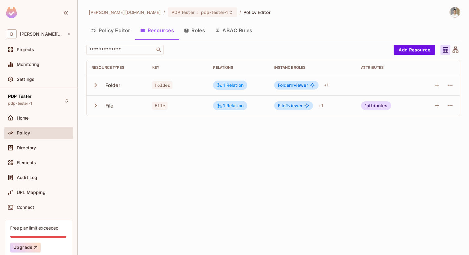  Describe the element at coordinates (109, 106) in the screenshot. I see `div: File` at that location.